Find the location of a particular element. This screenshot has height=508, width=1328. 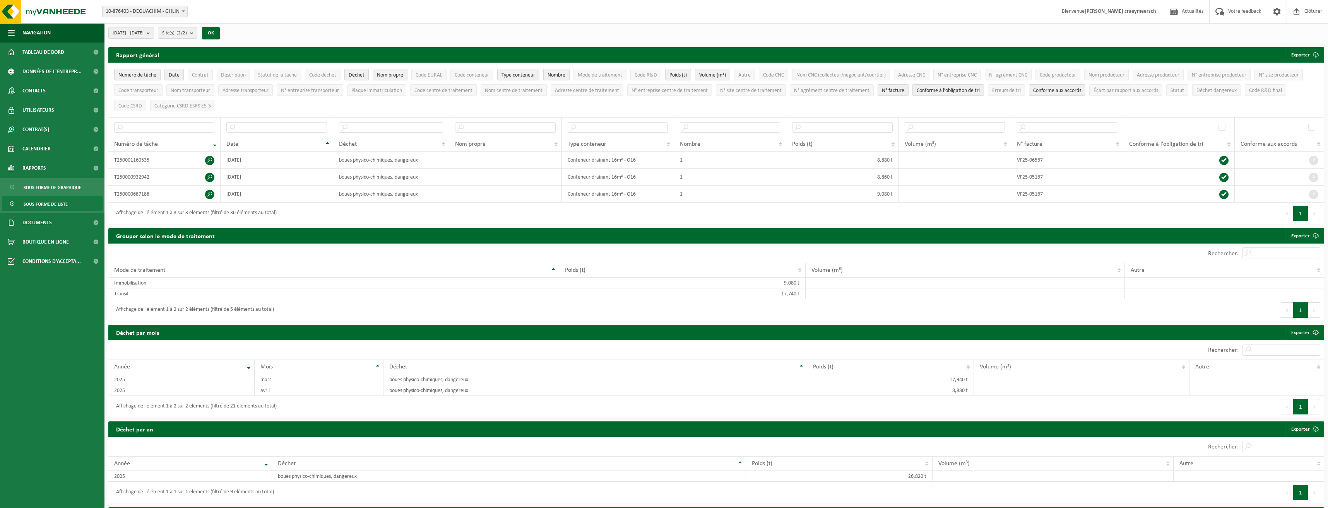

span: Code EURAL is located at coordinates (429, 75).